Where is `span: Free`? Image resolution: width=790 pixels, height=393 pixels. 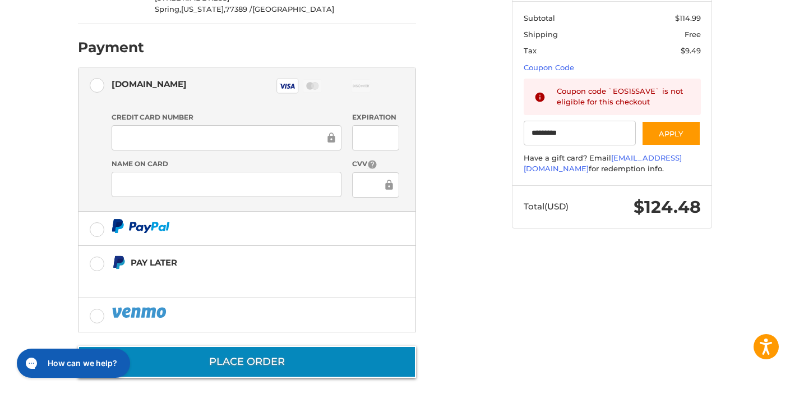 span: Free is located at coordinates (693, 34).